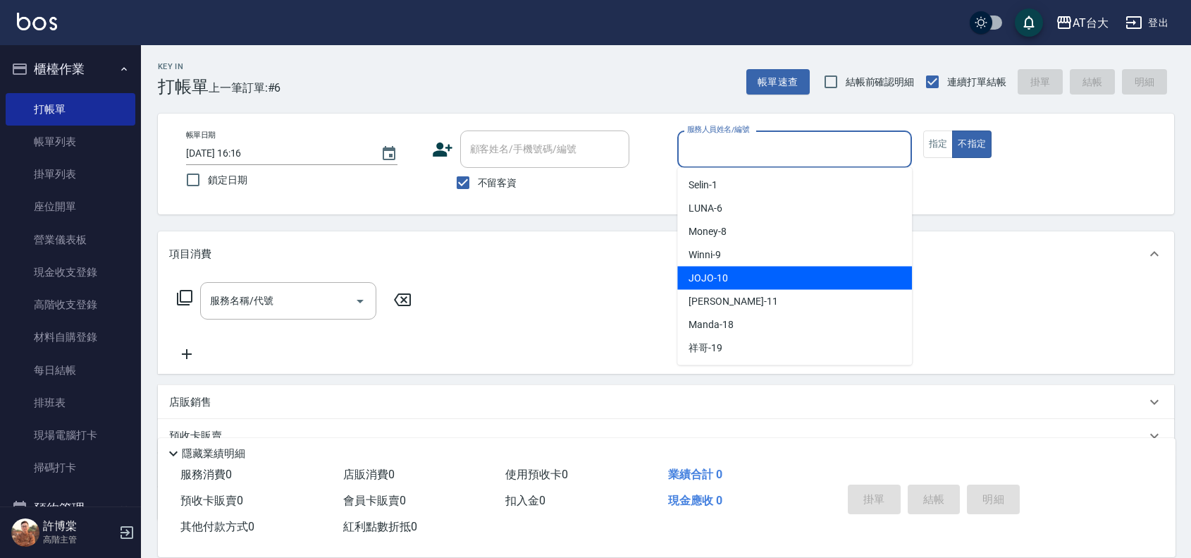  What do you see at coordinates (666, 436) in the screenshot?
I see `div: 預收卡販賣` at bounding box center [666, 436].